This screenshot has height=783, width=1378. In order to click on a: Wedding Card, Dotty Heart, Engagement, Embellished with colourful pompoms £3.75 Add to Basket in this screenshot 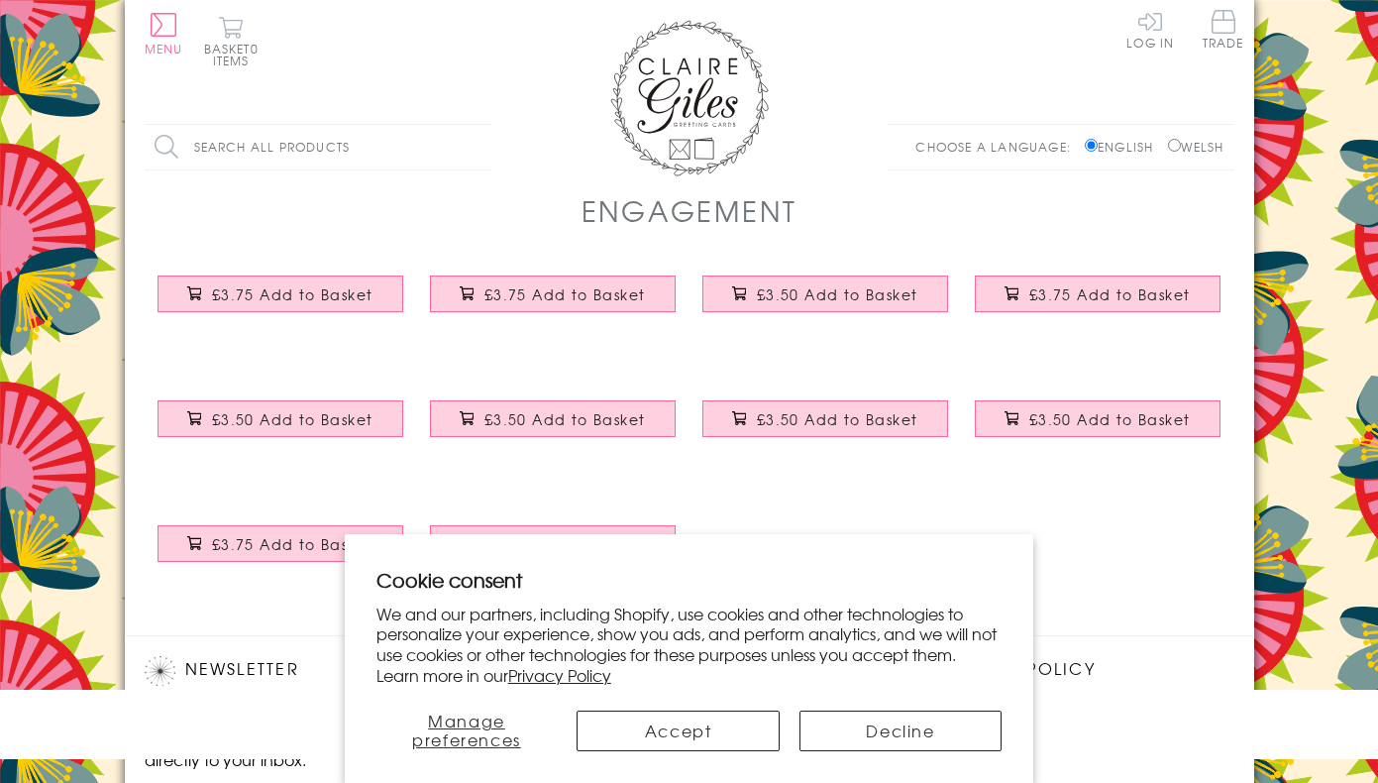, I will do `click(280, 553)`.